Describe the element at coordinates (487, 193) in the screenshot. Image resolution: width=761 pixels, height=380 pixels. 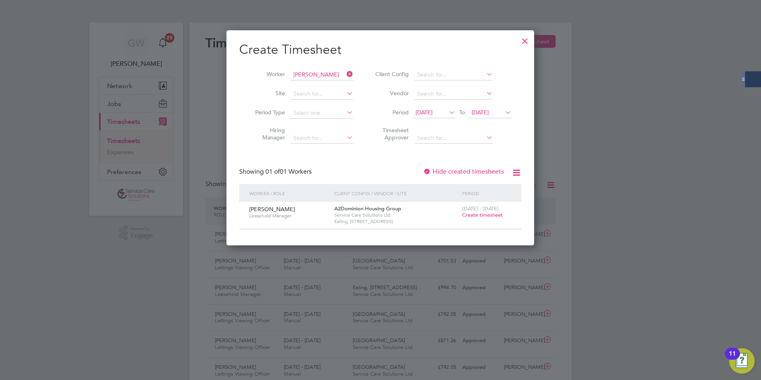
I see `div: Period` at that location.